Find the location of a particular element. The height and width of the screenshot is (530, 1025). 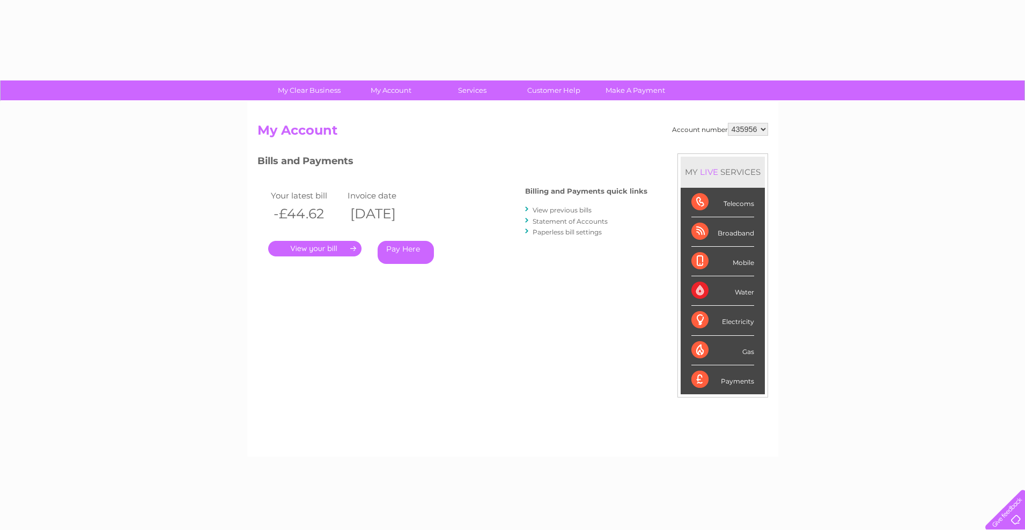

div: Telecoms is located at coordinates (722, 202).